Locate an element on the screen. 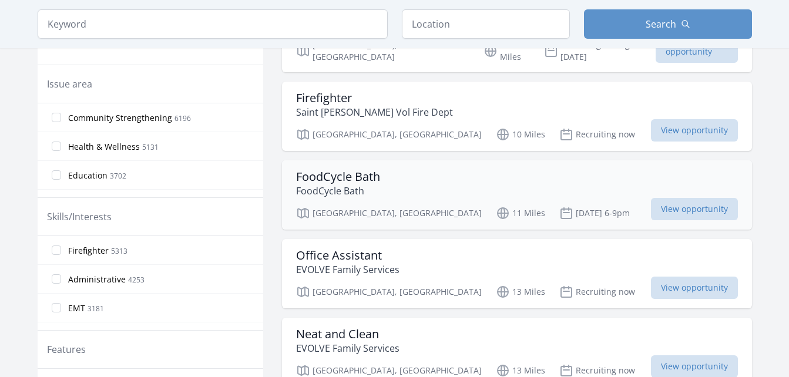 The width and height of the screenshot is (789, 377). h3: FoodCycle Bath is located at coordinates (338, 177).